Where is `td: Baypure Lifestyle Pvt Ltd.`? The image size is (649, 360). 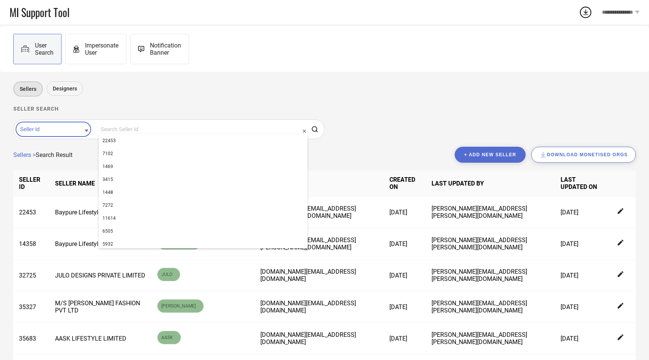 td: Baypure Lifestyle Pvt Ltd. is located at coordinates (100, 212).